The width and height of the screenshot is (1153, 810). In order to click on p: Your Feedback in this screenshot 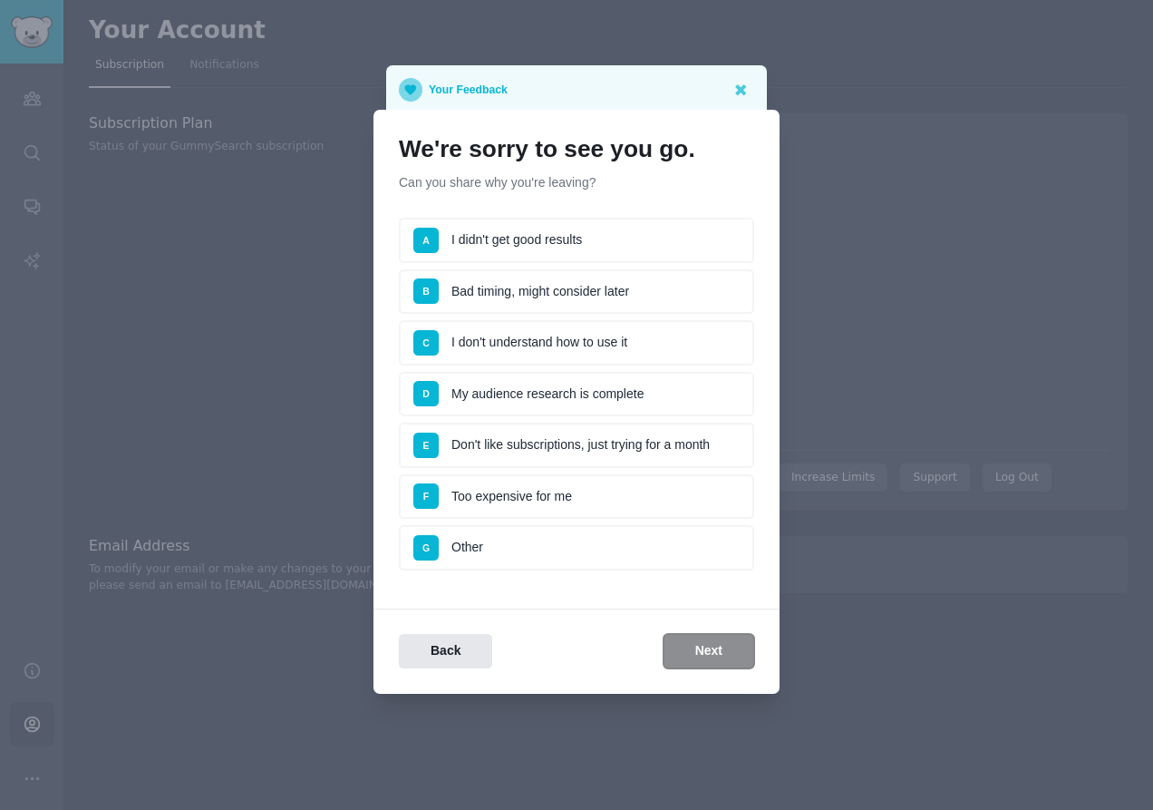, I will do `click(468, 90)`.